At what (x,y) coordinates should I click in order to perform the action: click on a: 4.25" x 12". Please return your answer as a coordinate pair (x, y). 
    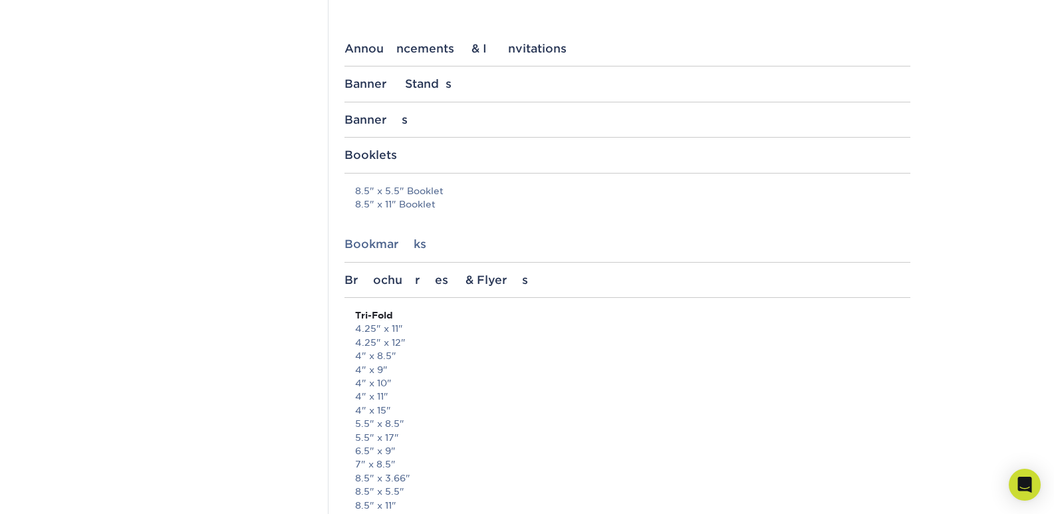
    Looking at the image, I should click on (380, 342).